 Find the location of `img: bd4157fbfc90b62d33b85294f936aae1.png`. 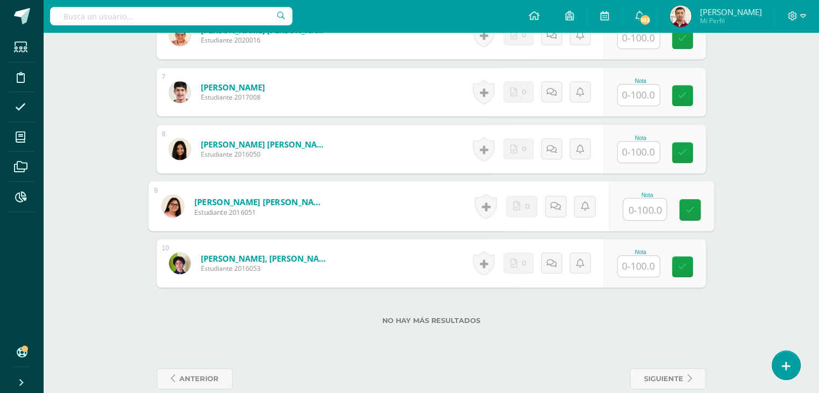

img: bd4157fbfc90b62d33b85294f936aae1.png is located at coordinates (680, 16).